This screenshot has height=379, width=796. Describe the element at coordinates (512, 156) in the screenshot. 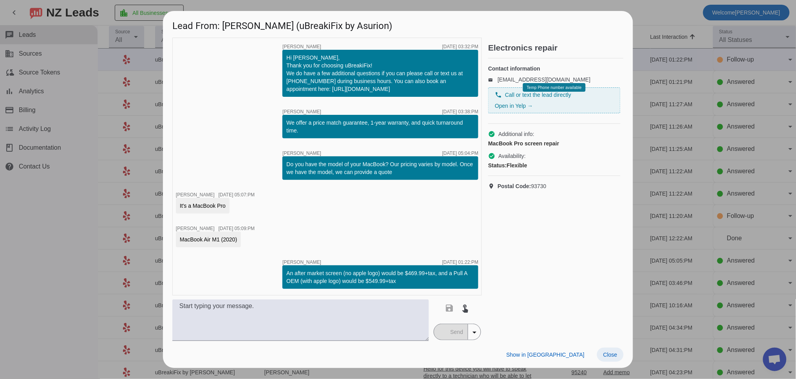

I see `span: Availability:` at that location.